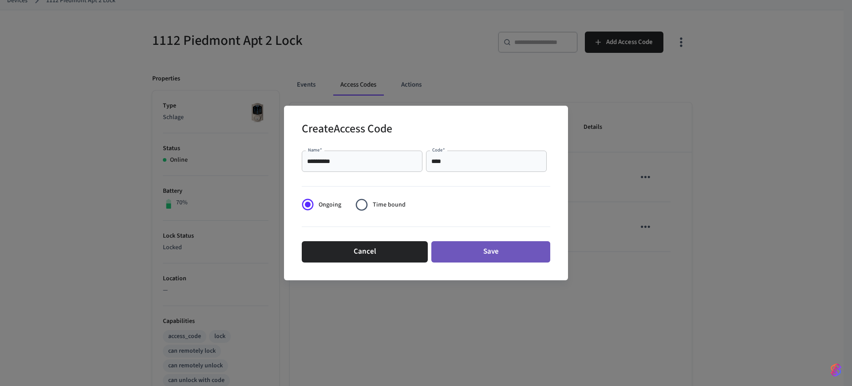 The width and height of the screenshot is (852, 386). I want to click on span: Ongoing, so click(330, 205).